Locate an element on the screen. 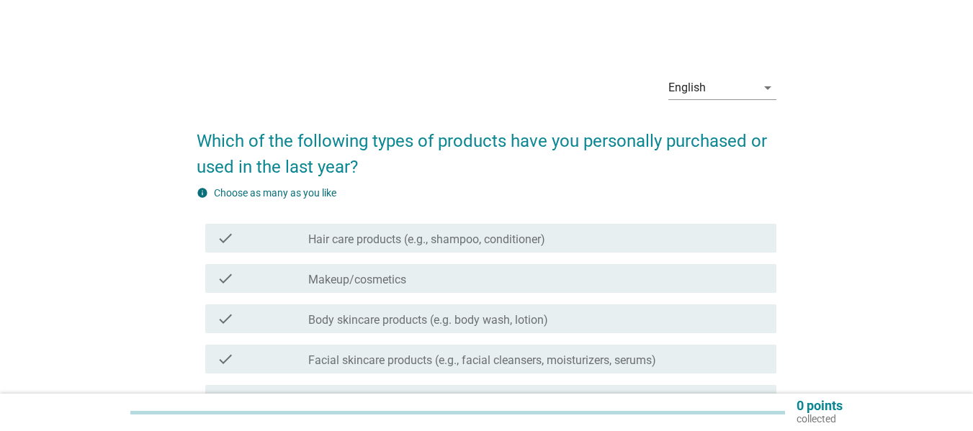  label: Hair care products (e.g., shampoo, conditioner) is located at coordinates (426, 240).